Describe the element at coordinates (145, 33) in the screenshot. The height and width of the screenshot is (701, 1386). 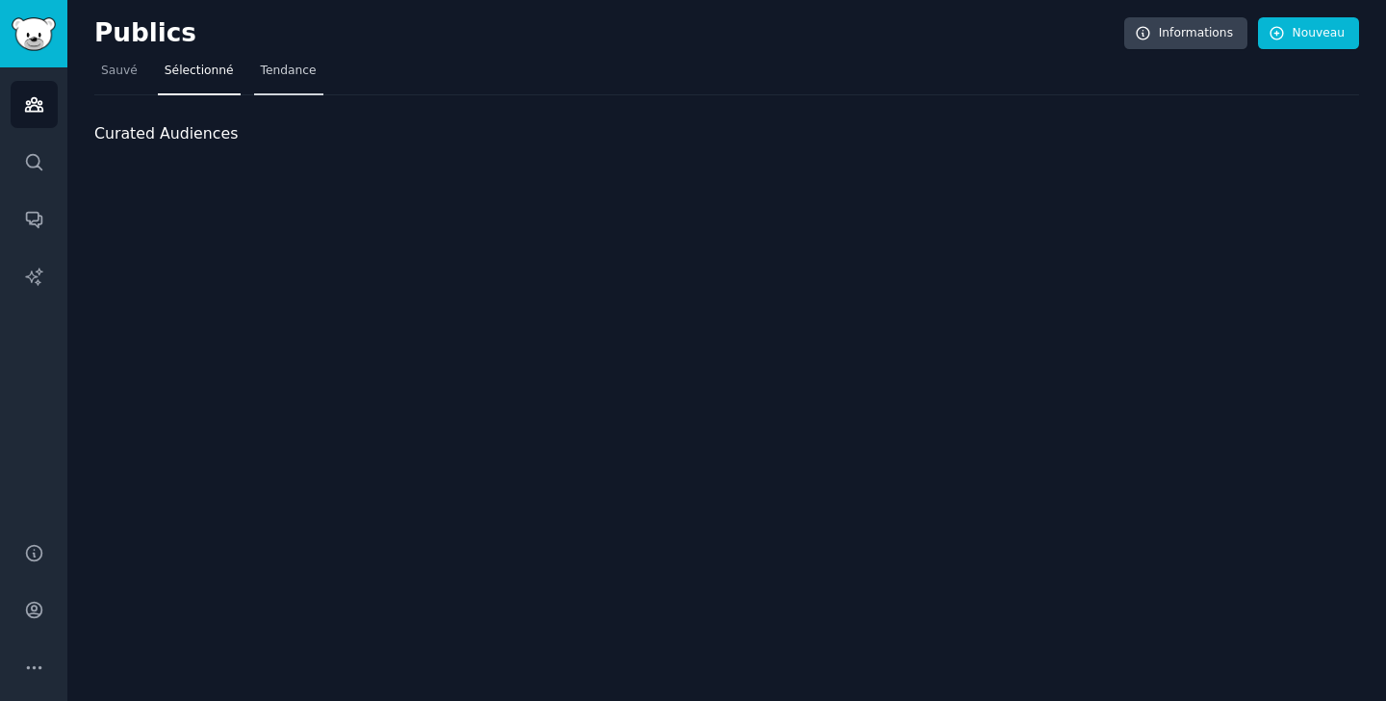
I see `font: Publics` at that location.